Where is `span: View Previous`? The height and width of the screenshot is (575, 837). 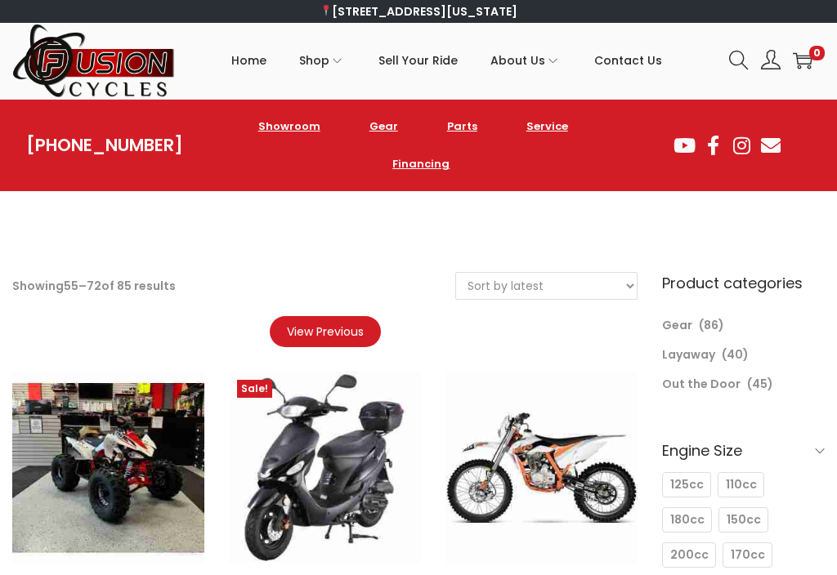
span: View Previous is located at coordinates (325, 332).